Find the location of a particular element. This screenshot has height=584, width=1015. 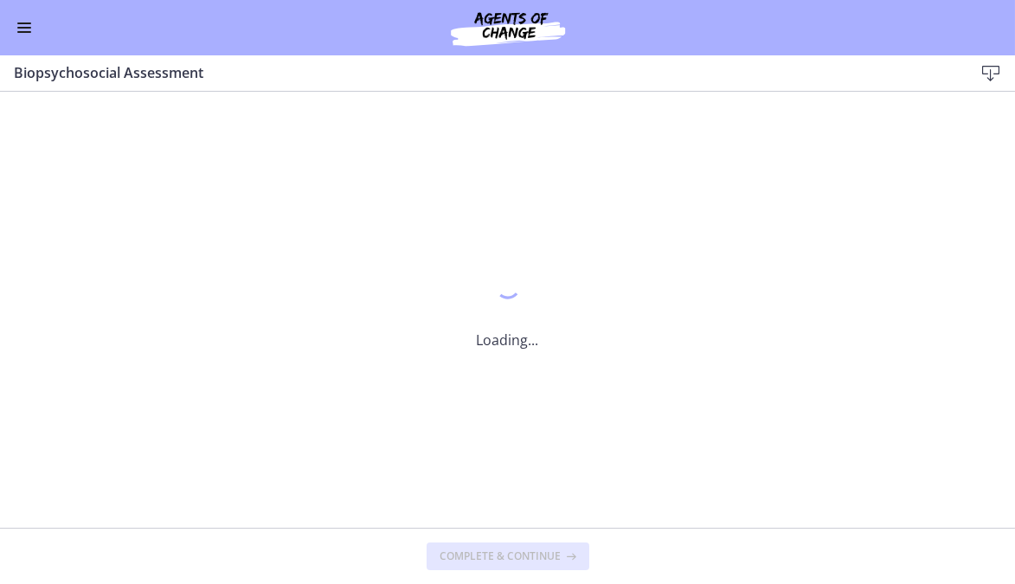

div: 1 is located at coordinates (508, 289).